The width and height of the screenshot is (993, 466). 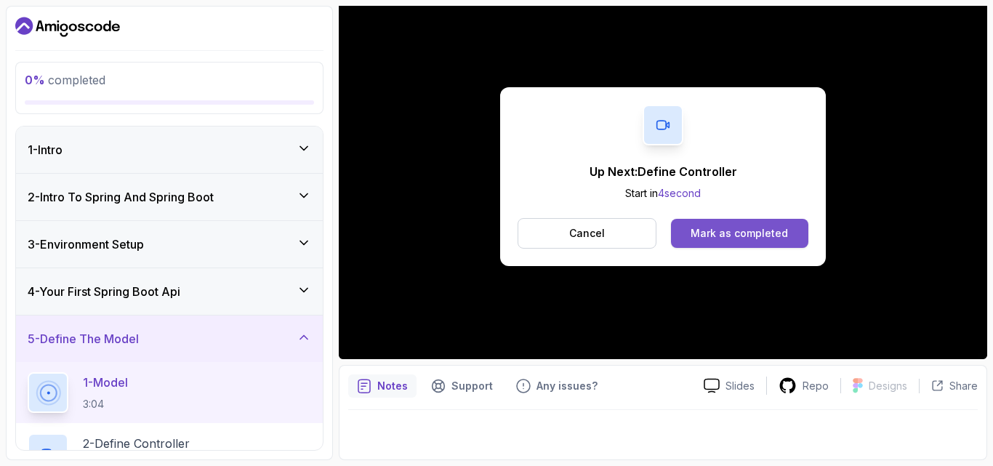 I want to click on button: Cancel, so click(x=586, y=233).